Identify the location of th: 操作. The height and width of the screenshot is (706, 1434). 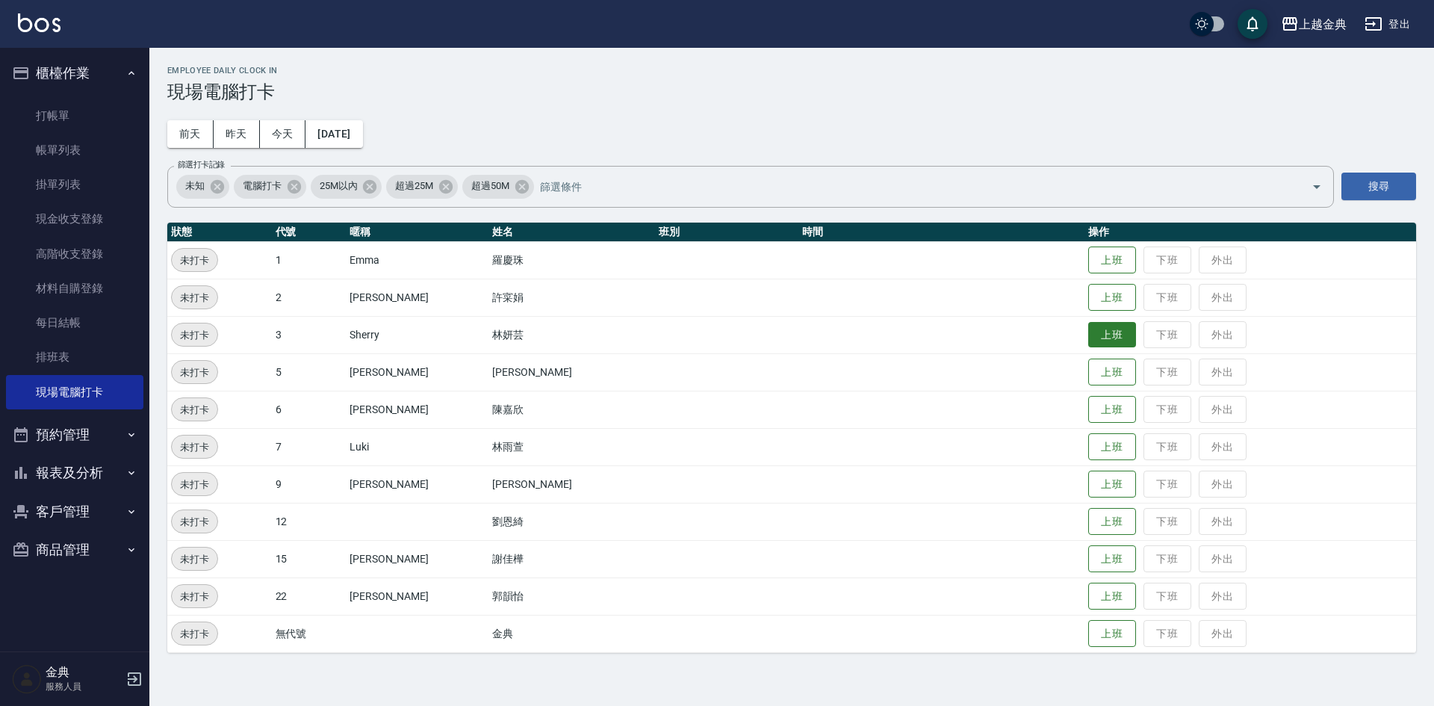
(1250, 232).